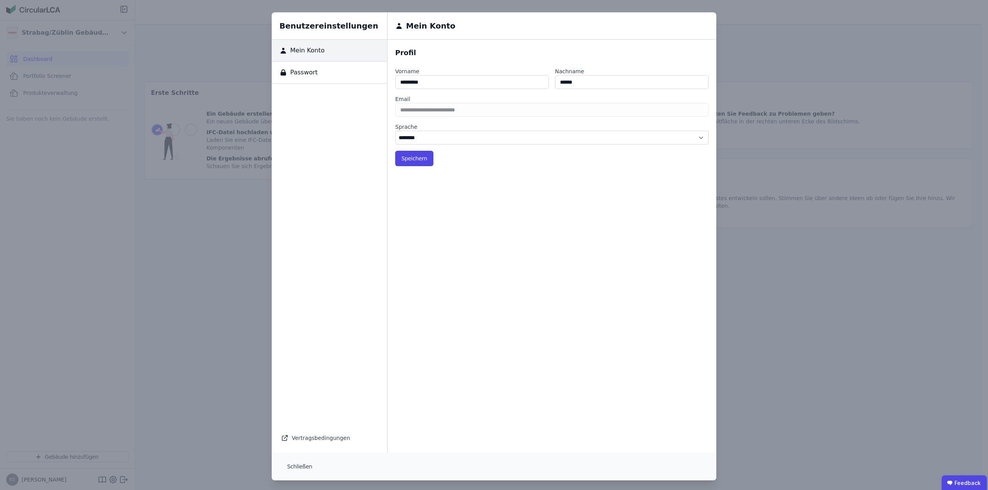 Image resolution: width=988 pixels, height=490 pixels. Describe the element at coordinates (552, 99) in the screenshot. I see `label: Email` at that location.